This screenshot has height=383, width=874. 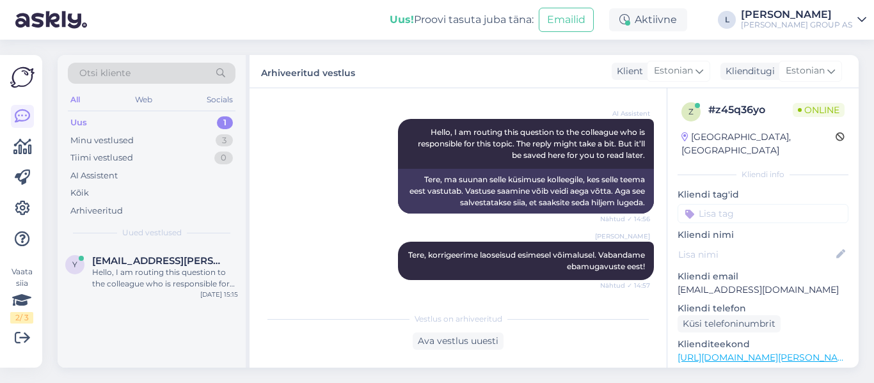 What do you see at coordinates (626, 113) in the screenshot?
I see `span: AI Assistent` at bounding box center [626, 113].